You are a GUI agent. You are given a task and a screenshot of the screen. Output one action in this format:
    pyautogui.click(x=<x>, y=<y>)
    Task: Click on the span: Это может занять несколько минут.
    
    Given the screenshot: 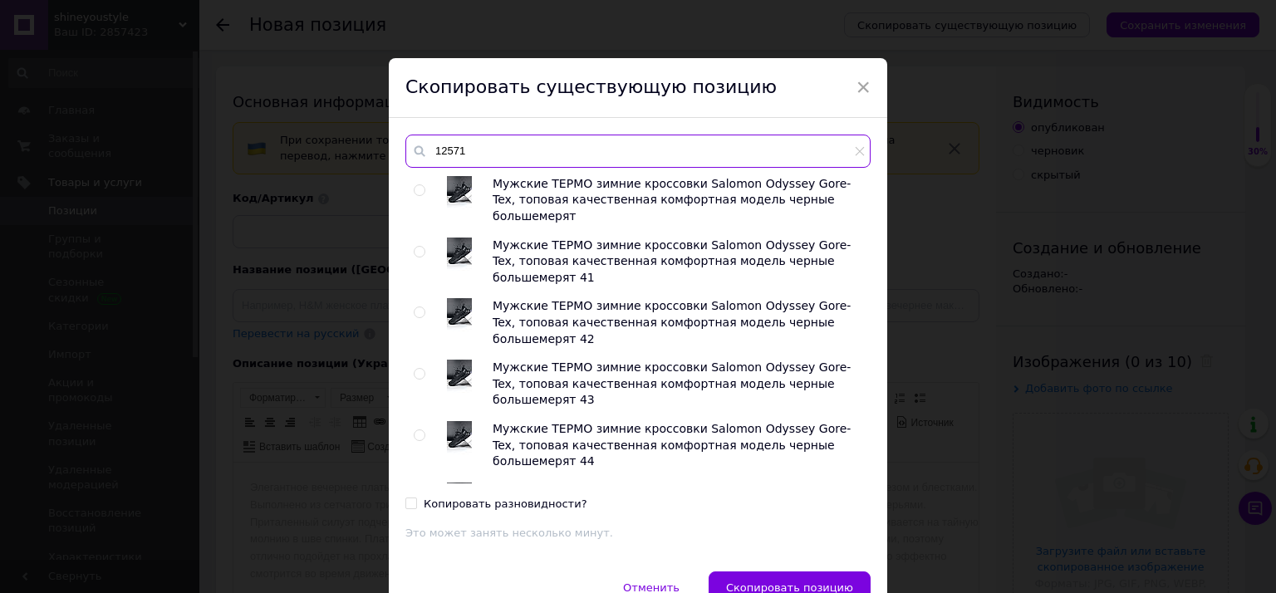 What is the action you would take?
    pyautogui.click(x=509, y=533)
    